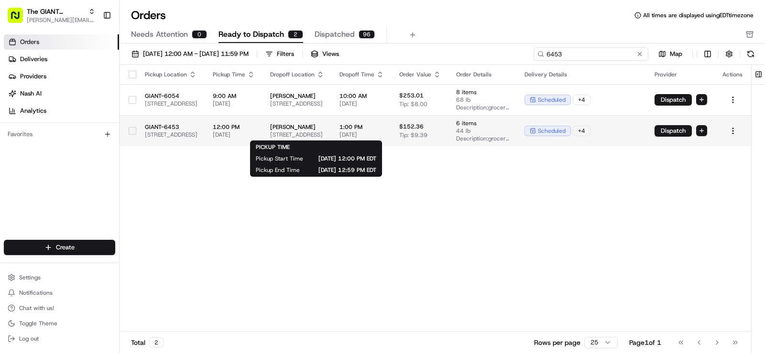 Image resolution: width=765 pixels, height=353 pixels. What do you see at coordinates (591, 54) in the screenshot?
I see `input: Type to search` at bounding box center [591, 54].